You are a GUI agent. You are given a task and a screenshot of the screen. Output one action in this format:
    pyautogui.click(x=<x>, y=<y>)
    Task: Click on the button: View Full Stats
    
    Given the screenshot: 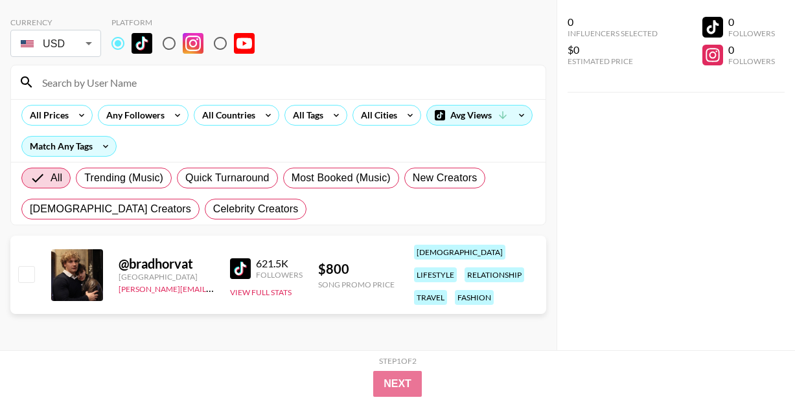 What is the action you would take?
    pyautogui.click(x=261, y=292)
    